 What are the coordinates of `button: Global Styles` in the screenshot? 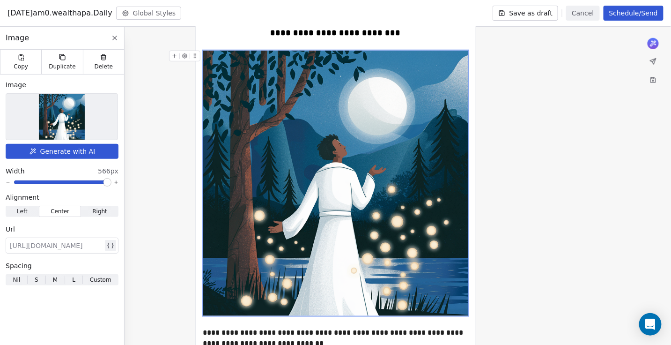 It's located at (149, 13).